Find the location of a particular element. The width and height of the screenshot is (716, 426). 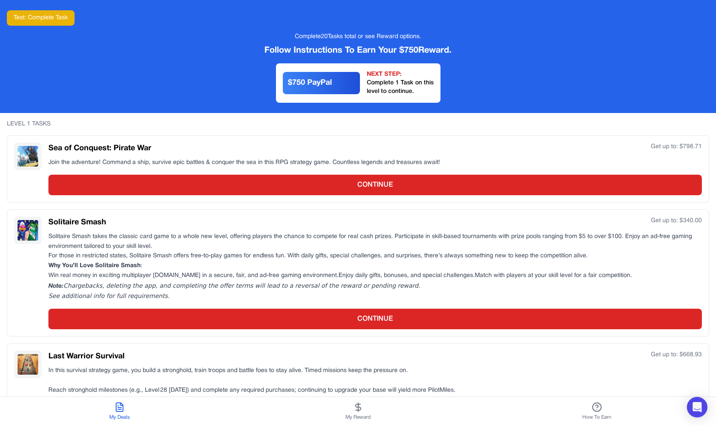

img: Last Warrior Survival is located at coordinates (28, 365).